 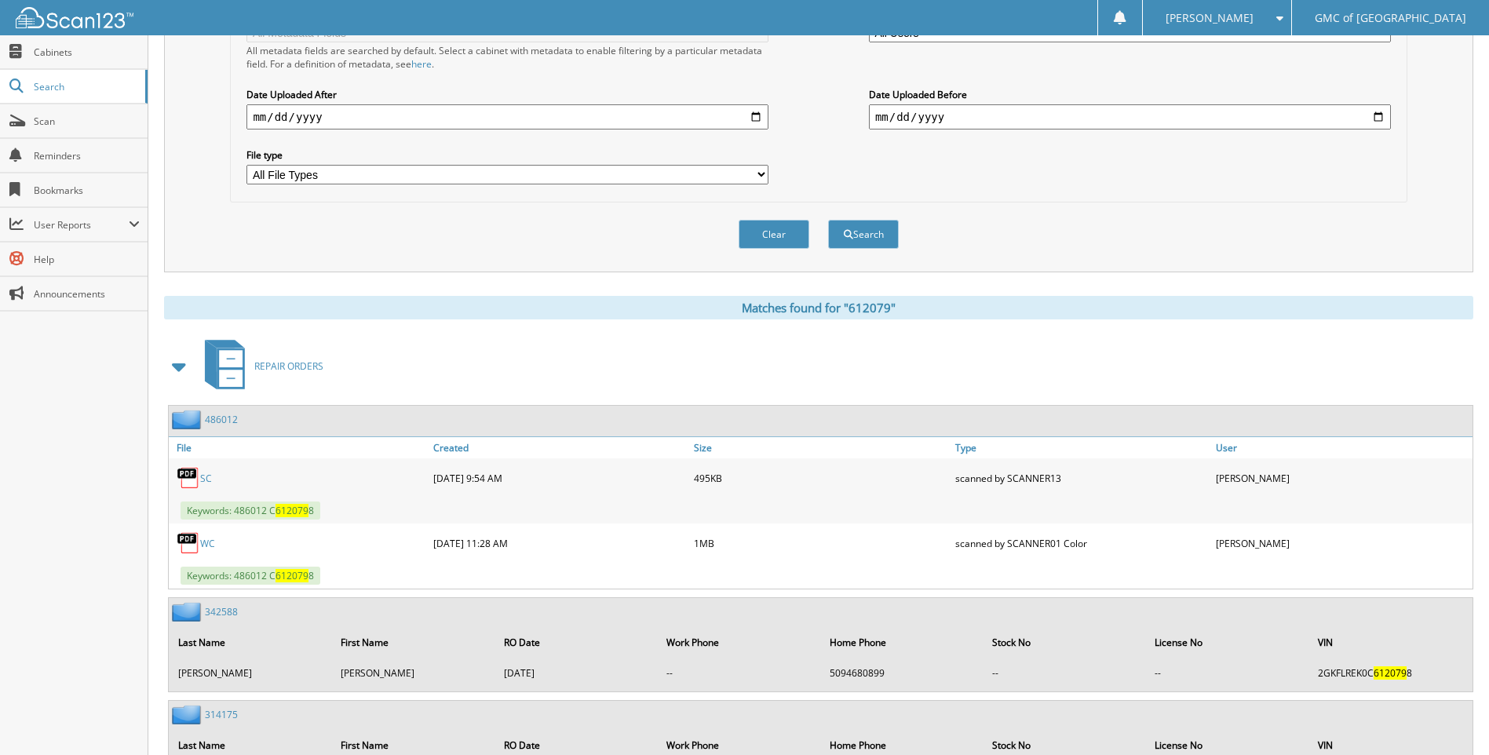 What do you see at coordinates (206, 478) in the screenshot?
I see `a: SC` at bounding box center [206, 478].